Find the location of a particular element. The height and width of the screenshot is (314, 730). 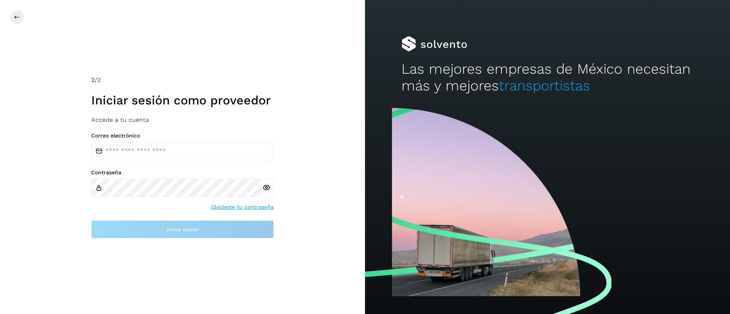

label: Correo electrónico is located at coordinates (182, 136).